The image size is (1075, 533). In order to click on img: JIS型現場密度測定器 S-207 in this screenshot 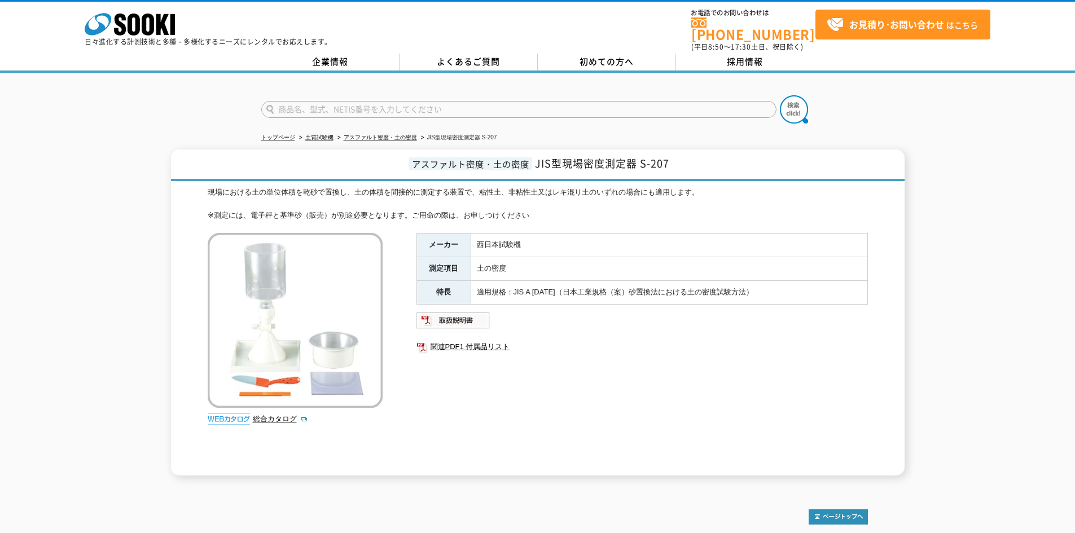, I will do `click(295, 320)`.